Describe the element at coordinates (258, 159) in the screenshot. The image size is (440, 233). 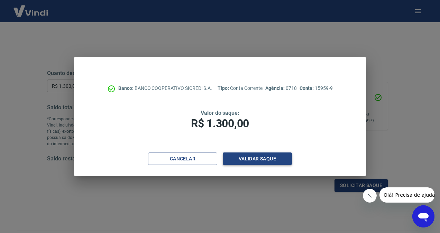
I see `button: Validar saque` at that location.